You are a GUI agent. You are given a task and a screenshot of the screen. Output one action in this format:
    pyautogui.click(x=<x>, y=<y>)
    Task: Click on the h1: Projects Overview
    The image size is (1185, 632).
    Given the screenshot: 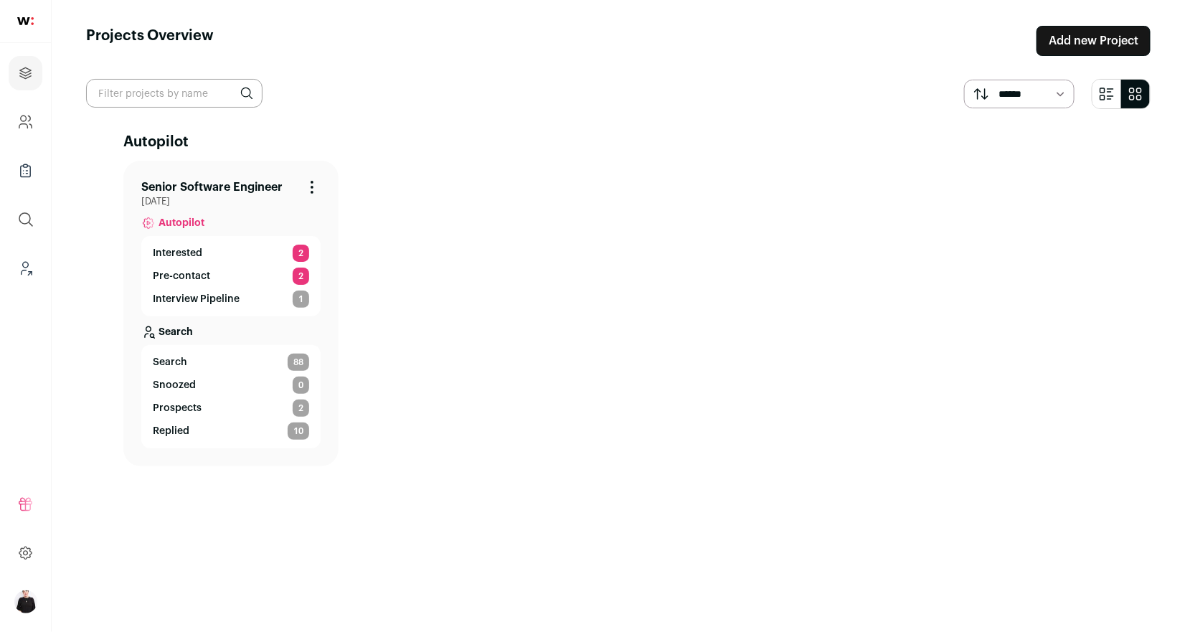 What is the action you would take?
    pyautogui.click(x=150, y=41)
    